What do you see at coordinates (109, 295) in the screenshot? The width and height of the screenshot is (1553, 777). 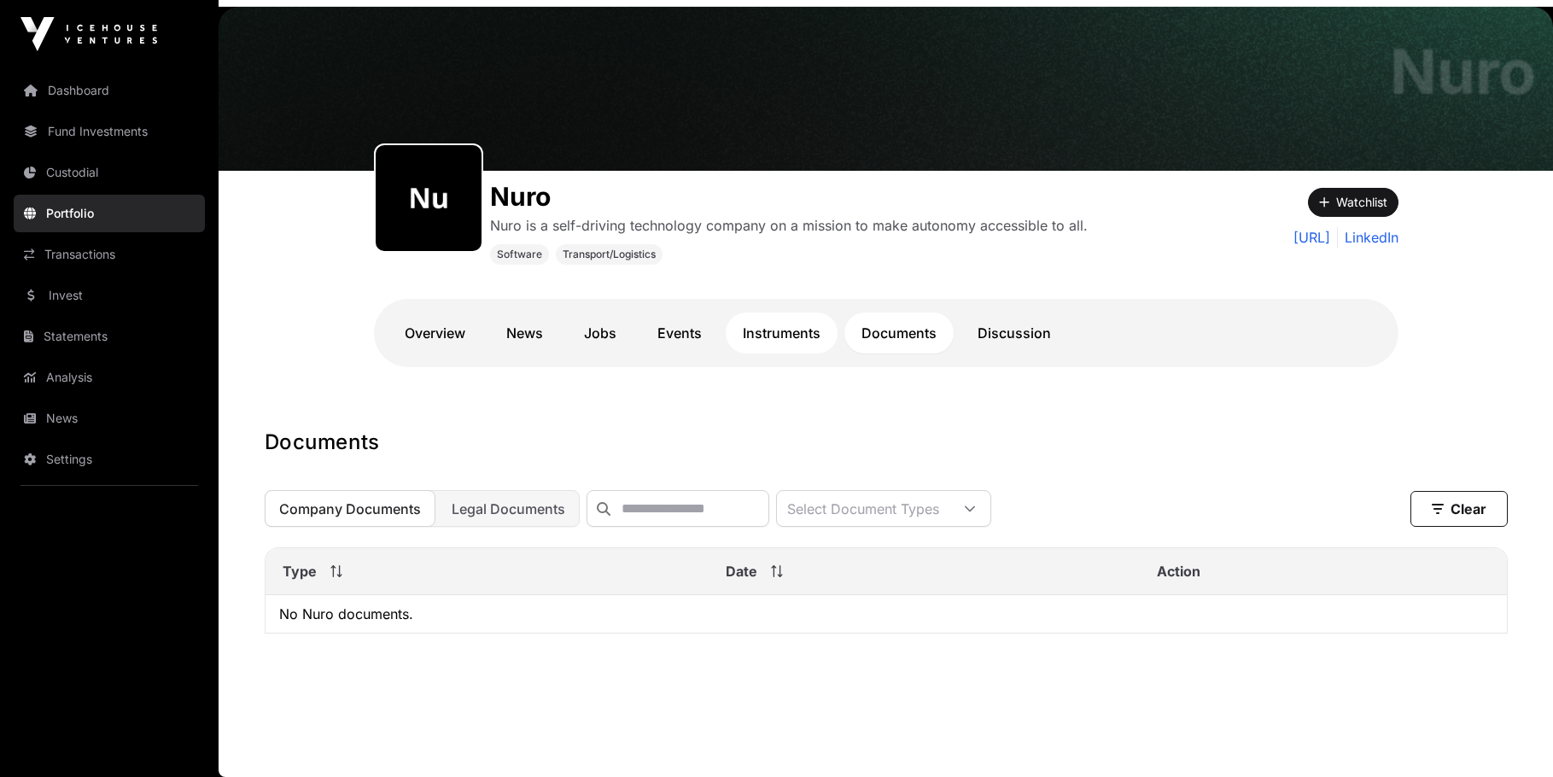 I see `a: Invest` at bounding box center [109, 295].